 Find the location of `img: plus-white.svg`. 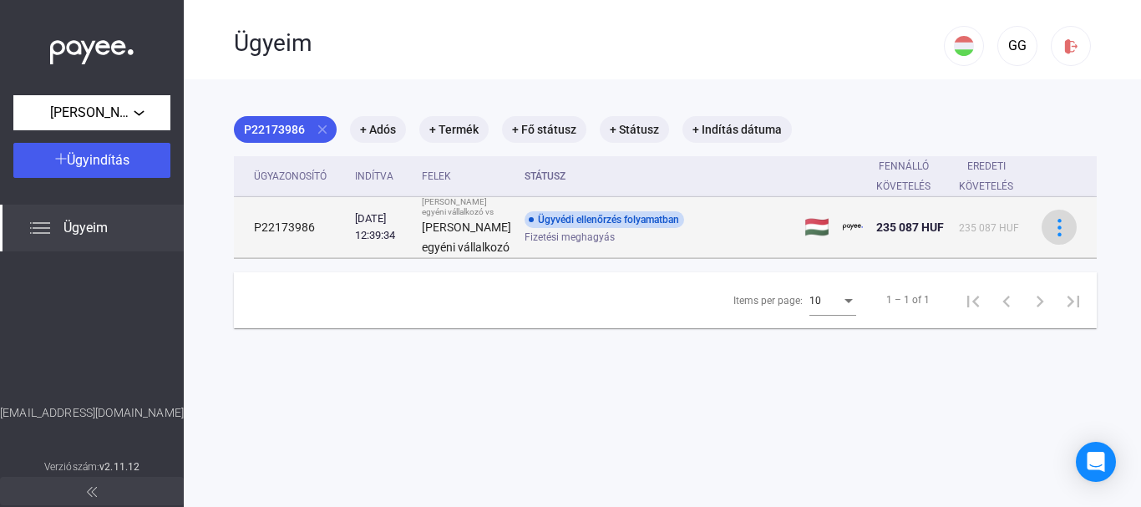

img: plus-white.svg is located at coordinates (61, 159).